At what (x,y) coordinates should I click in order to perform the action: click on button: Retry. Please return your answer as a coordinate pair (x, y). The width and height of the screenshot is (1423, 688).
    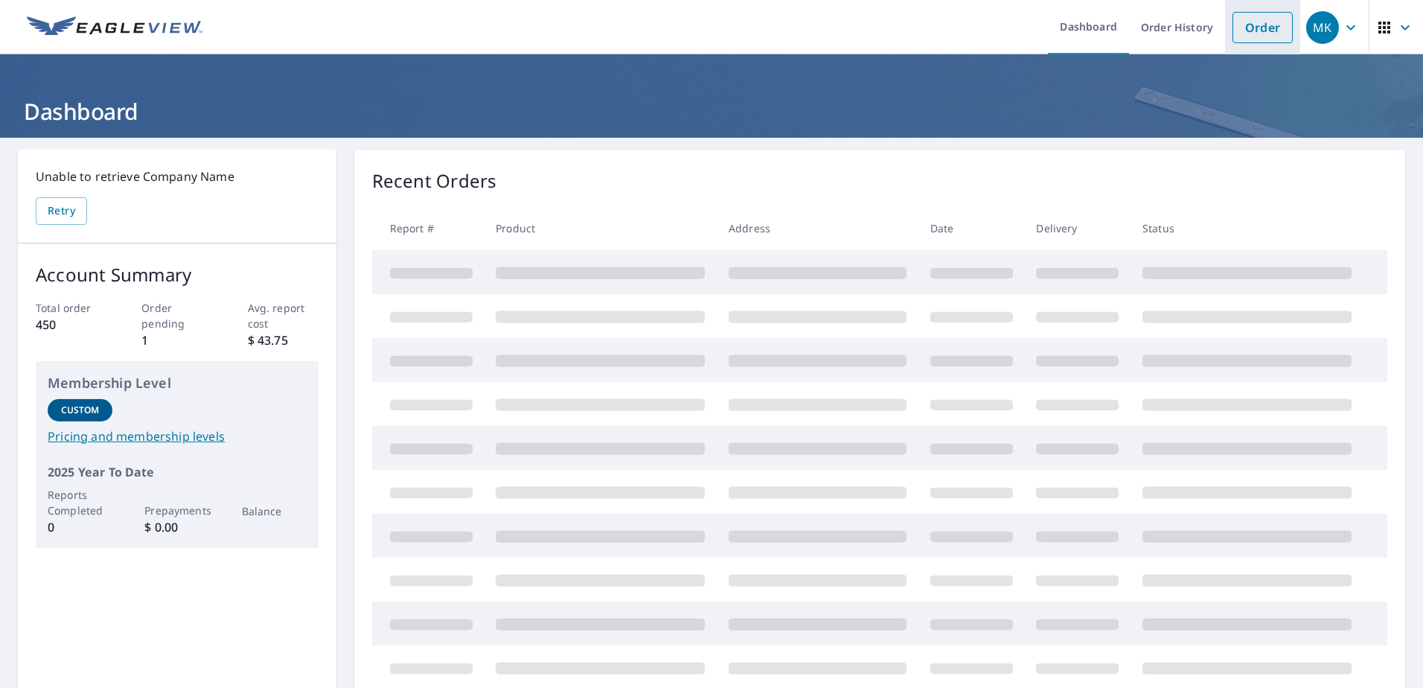
    Looking at the image, I should click on (61, 211).